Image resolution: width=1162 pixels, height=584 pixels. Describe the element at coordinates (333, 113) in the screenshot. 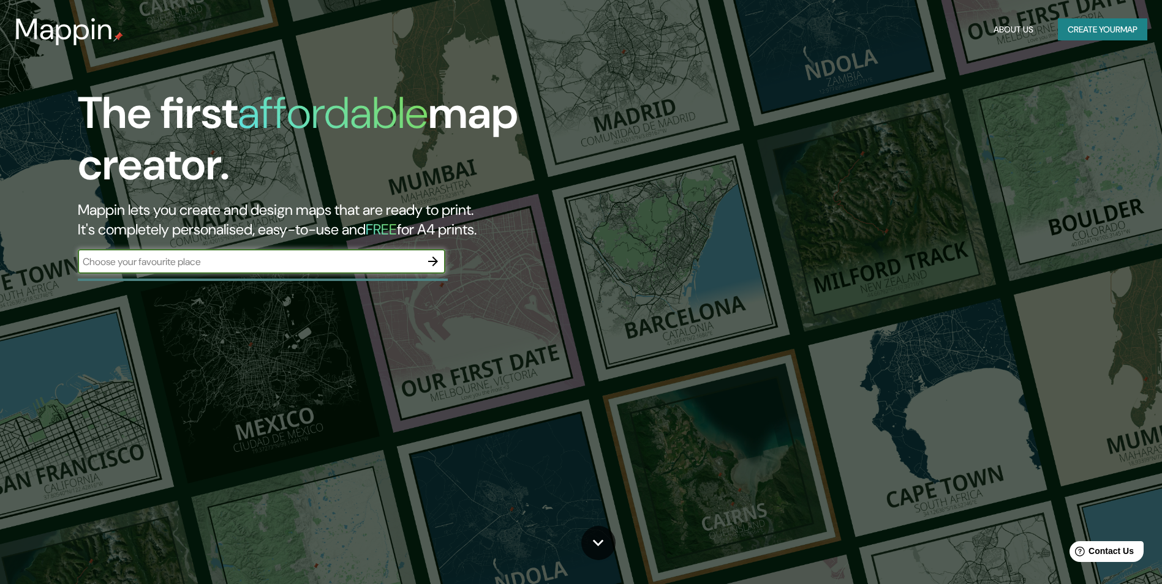

I see `h1: affordable` at that location.